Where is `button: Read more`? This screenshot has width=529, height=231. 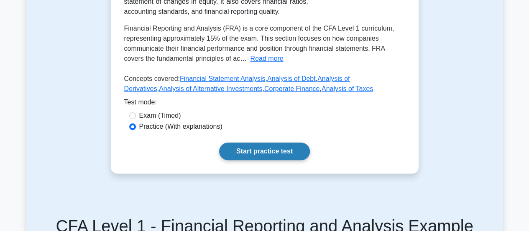
button: Read more is located at coordinates (267, 59).